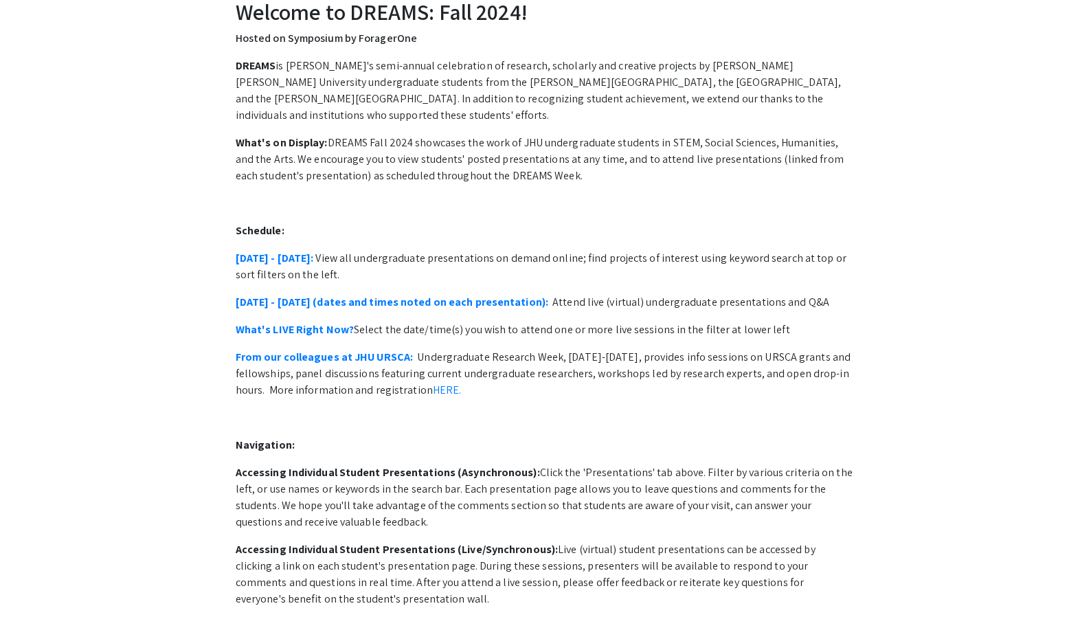  I want to click on p: Select the date/time(s) you wish to attend one or more live sessions in the filter at lower left, so click(545, 330).